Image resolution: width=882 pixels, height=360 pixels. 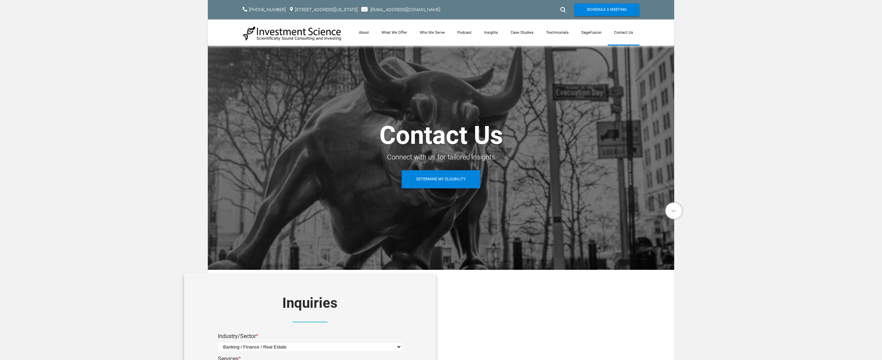 I want to click on a: SageFusion, so click(x=592, y=32).